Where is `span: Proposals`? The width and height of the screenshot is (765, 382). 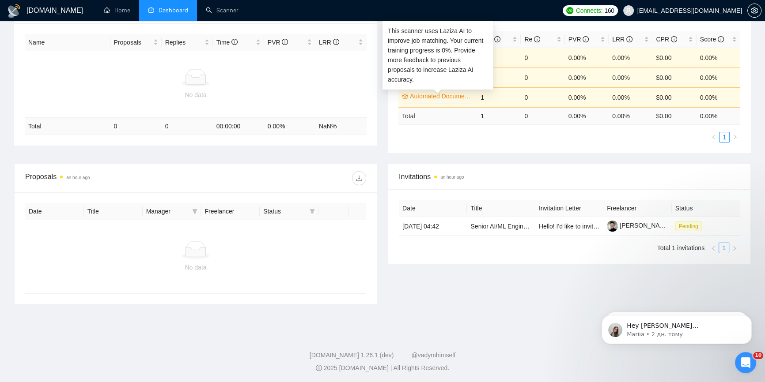
span: Proposals is located at coordinates (132, 42).